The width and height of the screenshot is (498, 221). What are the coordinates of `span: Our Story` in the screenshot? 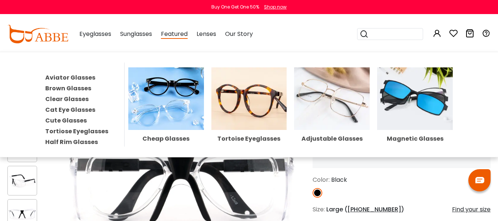 It's located at (239, 34).